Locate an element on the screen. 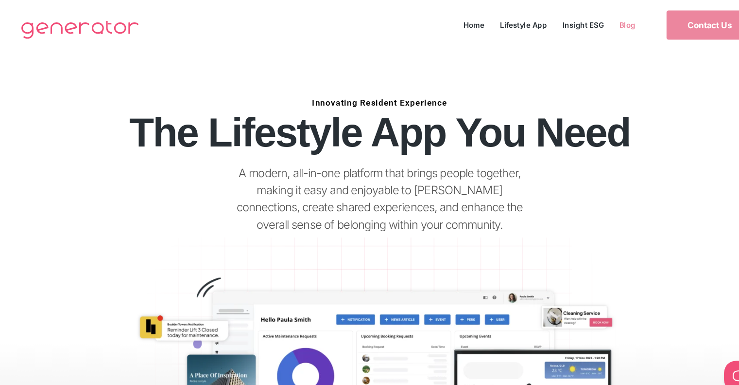 The height and width of the screenshot is (385, 739). a: Blog is located at coordinates (600, 23).